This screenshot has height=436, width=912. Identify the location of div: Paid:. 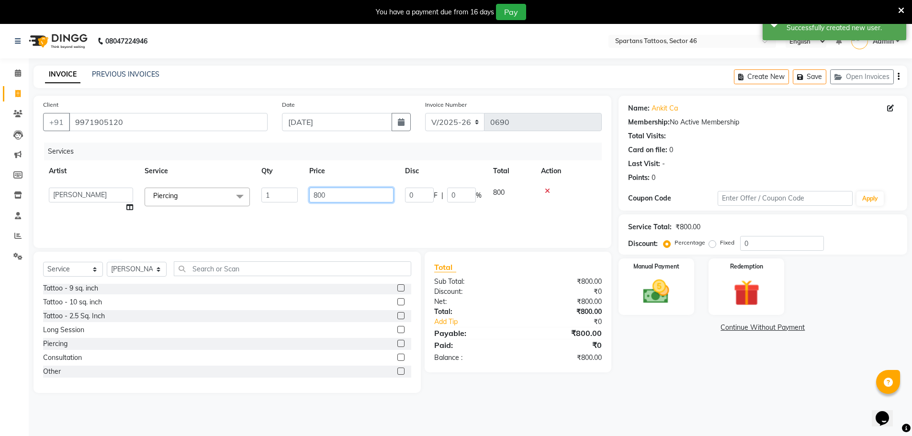
(473, 345).